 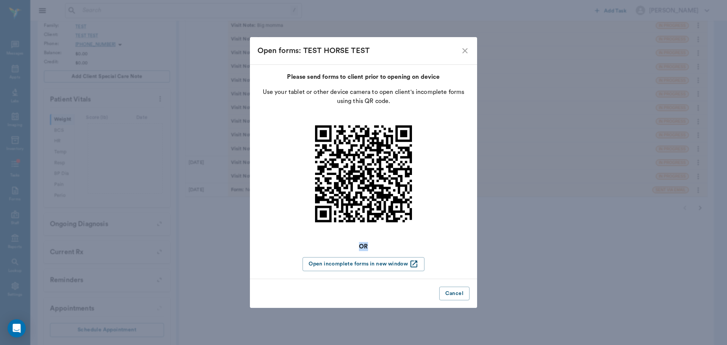 What do you see at coordinates (17, 328) in the screenshot?
I see `div: Open Intercom Messenger` at bounding box center [17, 328].